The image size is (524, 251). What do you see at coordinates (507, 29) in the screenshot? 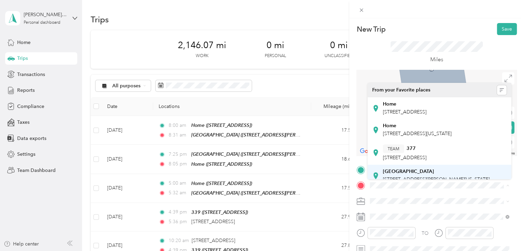
I see `button: Save` at bounding box center [507, 29].